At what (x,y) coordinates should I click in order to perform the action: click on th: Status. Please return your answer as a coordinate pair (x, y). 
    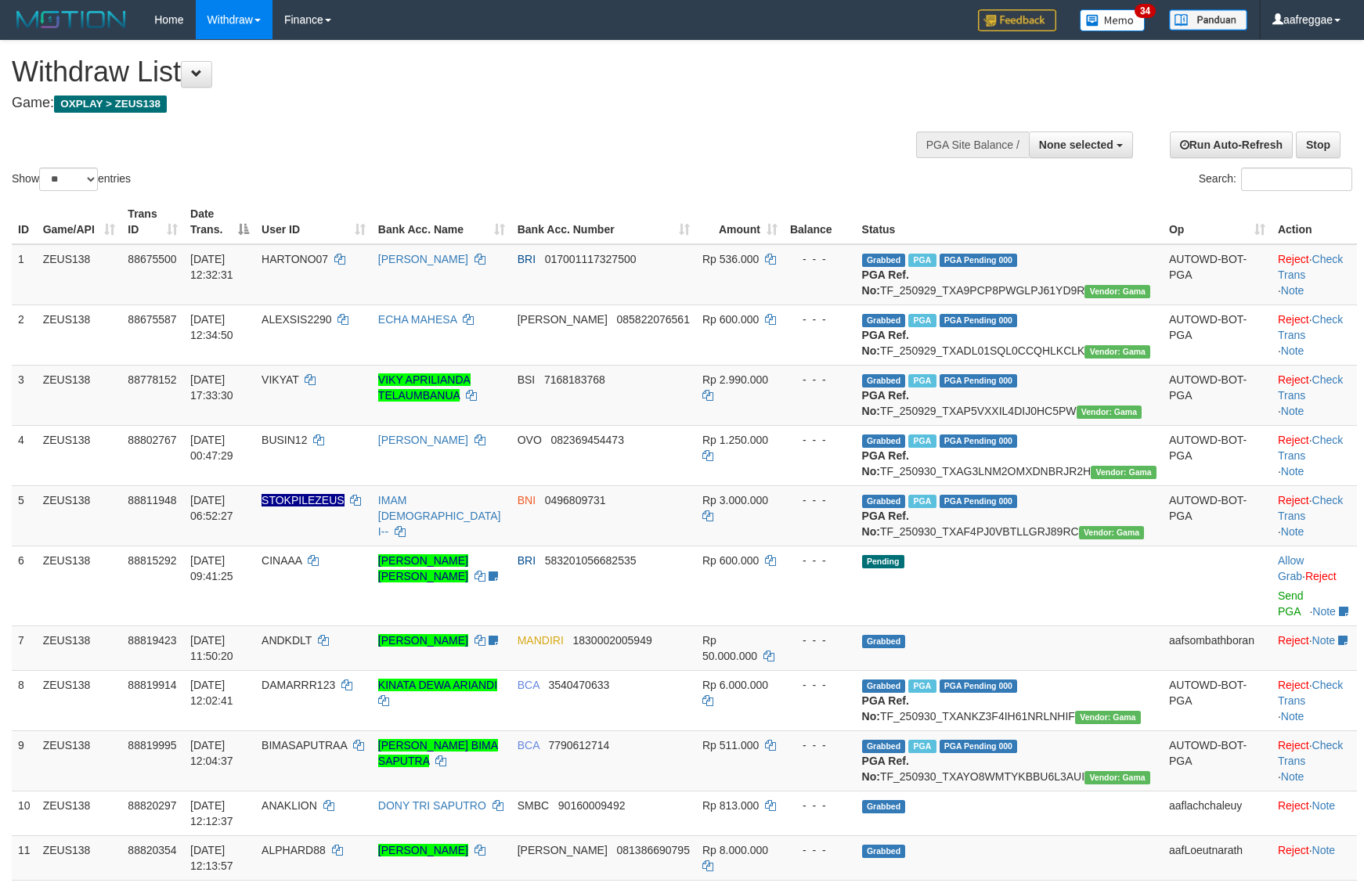
    Looking at the image, I should click on (1010, 222).